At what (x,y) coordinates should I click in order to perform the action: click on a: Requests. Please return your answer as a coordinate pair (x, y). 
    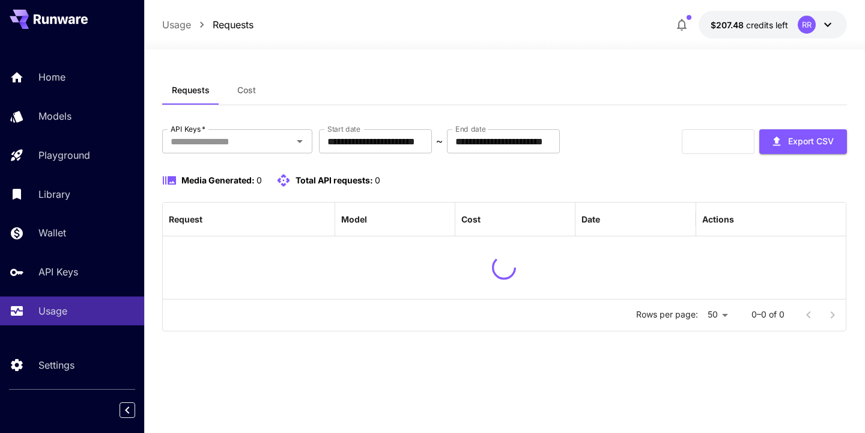
    Looking at the image, I should click on (233, 25).